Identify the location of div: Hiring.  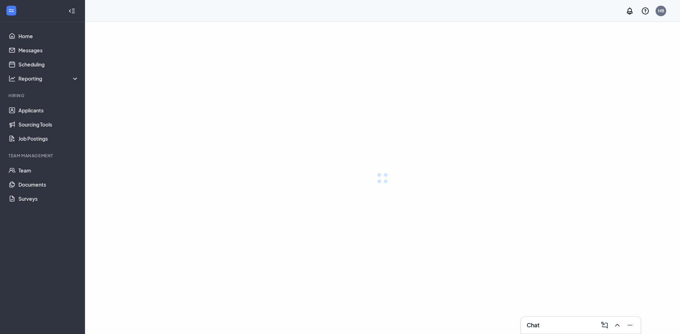
(43, 96).